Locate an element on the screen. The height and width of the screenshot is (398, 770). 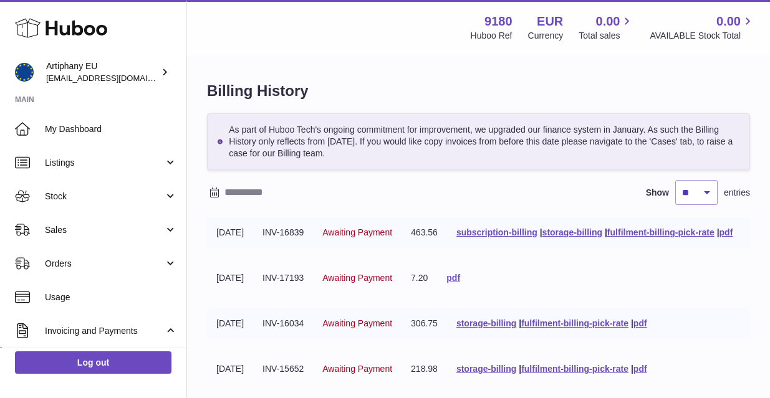
span: AVAILABLE Stock Total is located at coordinates (702, 36).